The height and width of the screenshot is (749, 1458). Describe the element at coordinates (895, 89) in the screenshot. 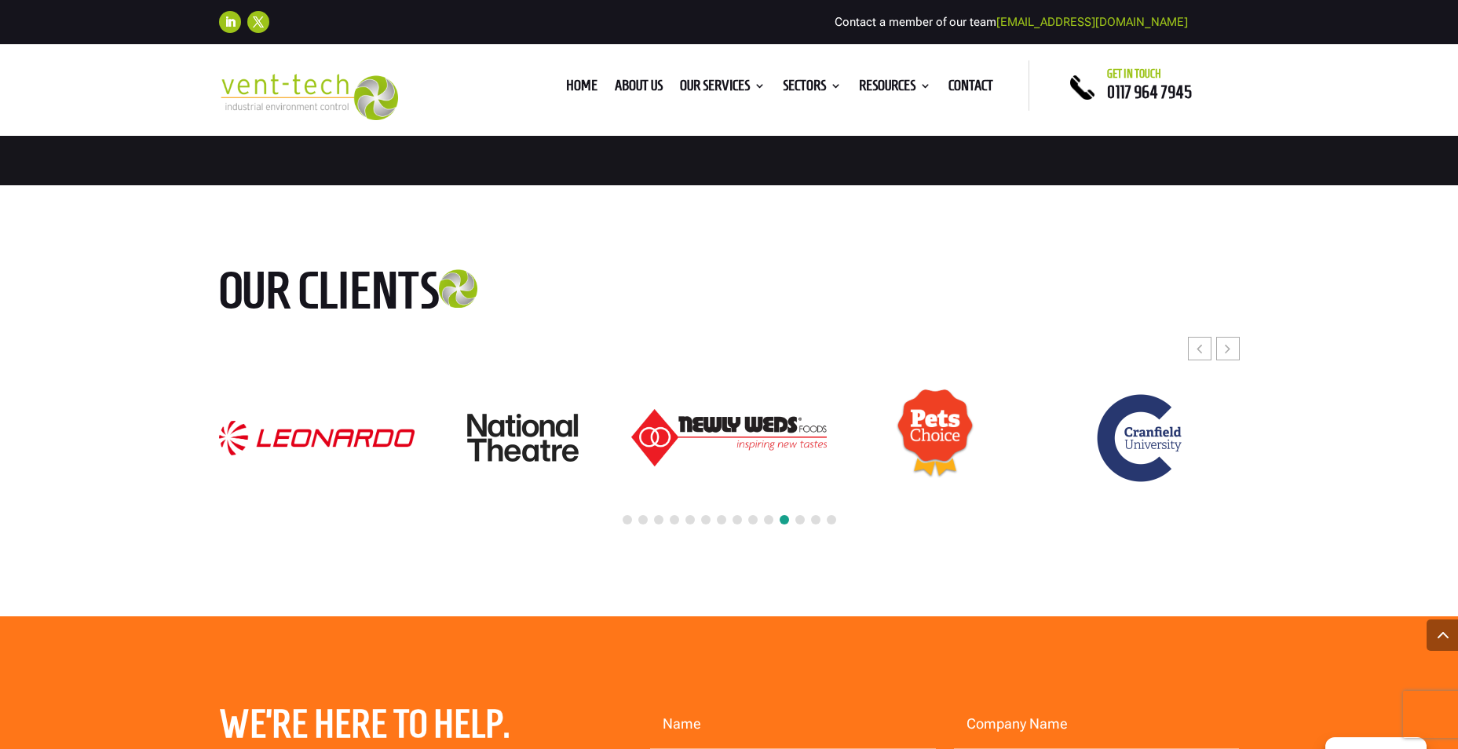

I see `a: Resources` at that location.